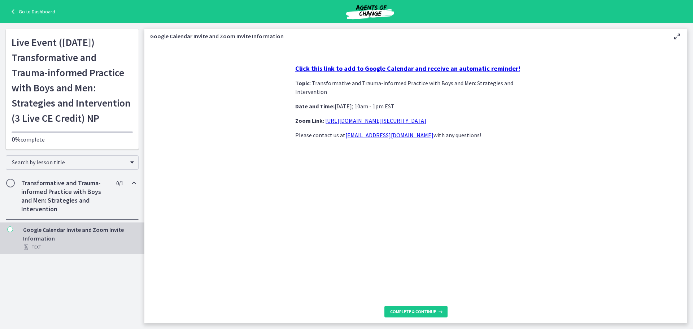 Image resolution: width=693 pixels, height=329 pixels. What do you see at coordinates (315, 106) in the screenshot?
I see `strong: Date and Time:` at bounding box center [315, 106].